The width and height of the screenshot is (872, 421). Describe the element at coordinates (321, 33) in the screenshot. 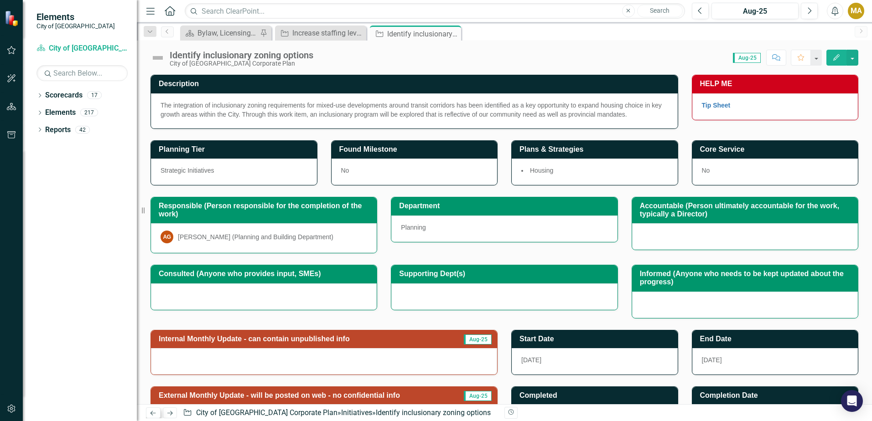

I see `a: Increase staffing levels for business licensing processing` at that location.